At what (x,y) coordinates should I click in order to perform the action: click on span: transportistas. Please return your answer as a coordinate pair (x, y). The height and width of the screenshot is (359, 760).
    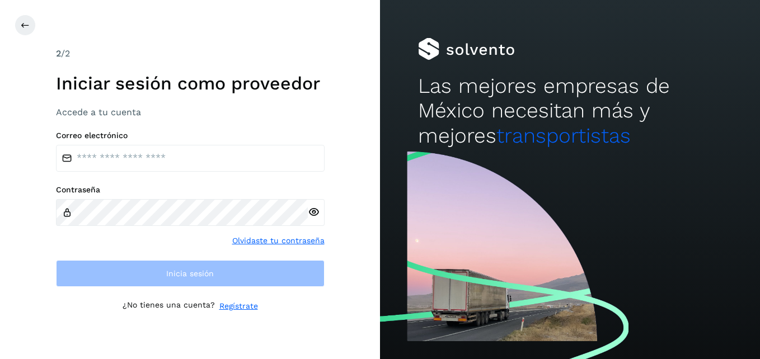
    Looking at the image, I should click on (563, 135).